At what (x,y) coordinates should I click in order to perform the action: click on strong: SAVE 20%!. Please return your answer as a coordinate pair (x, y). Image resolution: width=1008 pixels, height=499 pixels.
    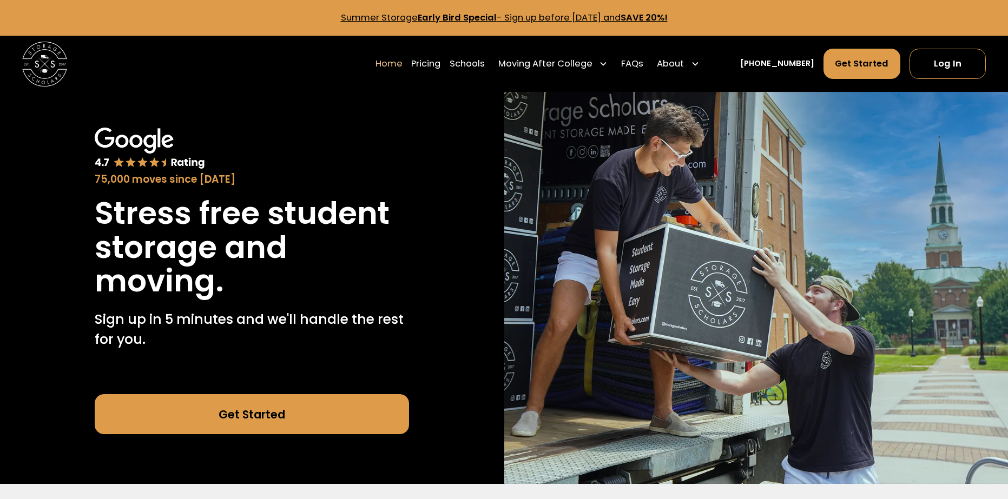
    Looking at the image, I should click on (644, 17).